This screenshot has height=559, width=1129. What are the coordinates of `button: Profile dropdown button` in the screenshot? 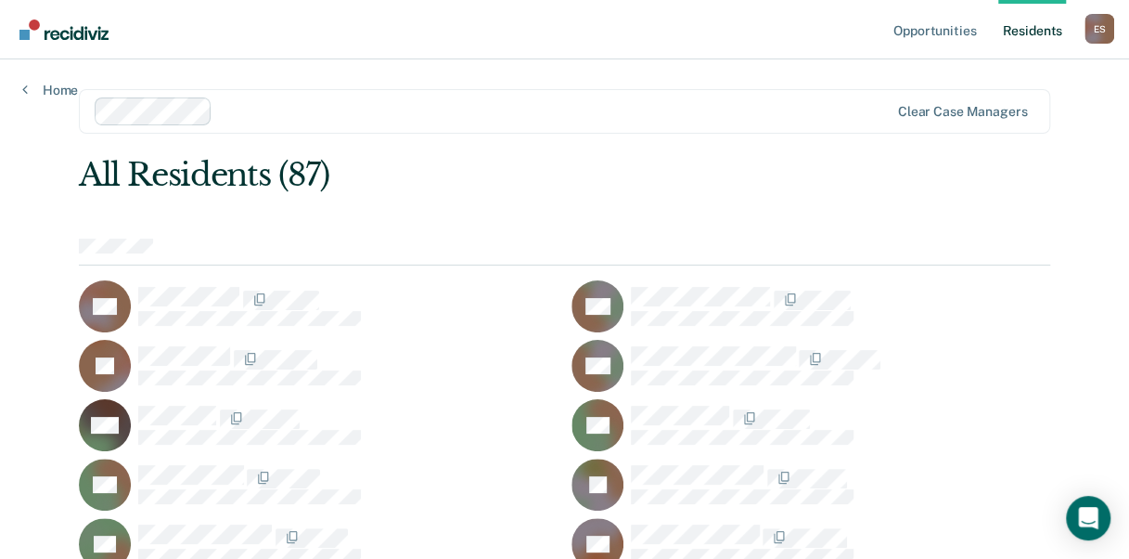 It's located at (1100, 29).